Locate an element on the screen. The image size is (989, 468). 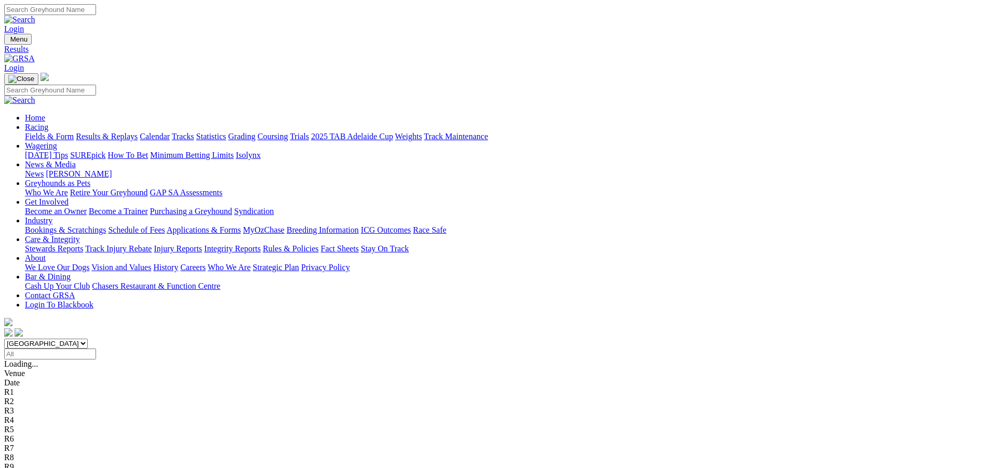
a: Become an Owner is located at coordinates (56, 211).